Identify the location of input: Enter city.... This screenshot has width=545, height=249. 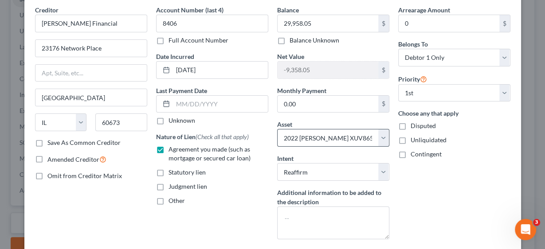
(91, 98).